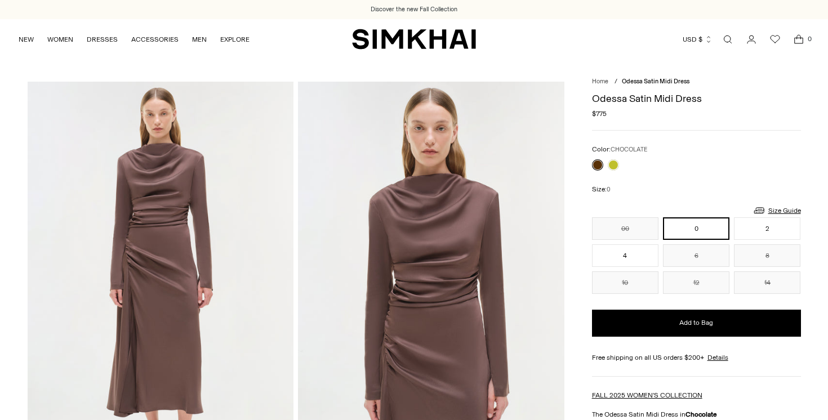 Image resolution: width=828 pixels, height=420 pixels. Describe the element at coordinates (625, 229) in the screenshot. I see `button: 00` at that location.